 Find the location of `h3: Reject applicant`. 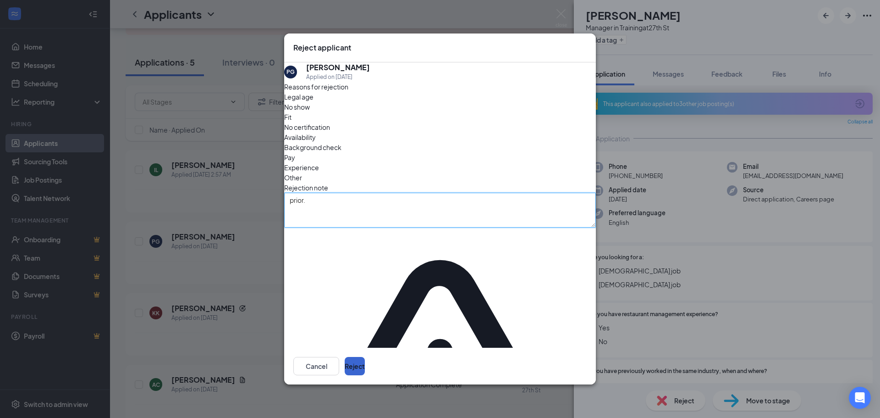

h3: Reject applicant is located at coordinates (322, 48).